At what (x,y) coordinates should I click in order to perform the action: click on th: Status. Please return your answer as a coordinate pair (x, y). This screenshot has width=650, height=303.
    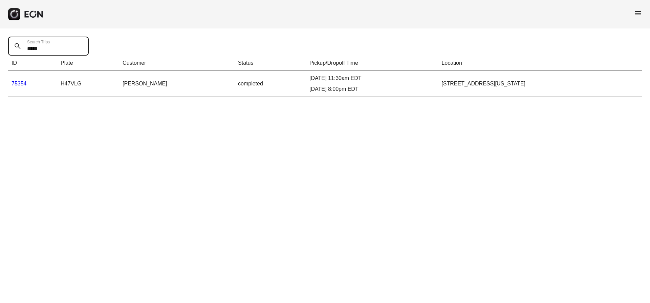
    Looking at the image, I should click on (270, 63).